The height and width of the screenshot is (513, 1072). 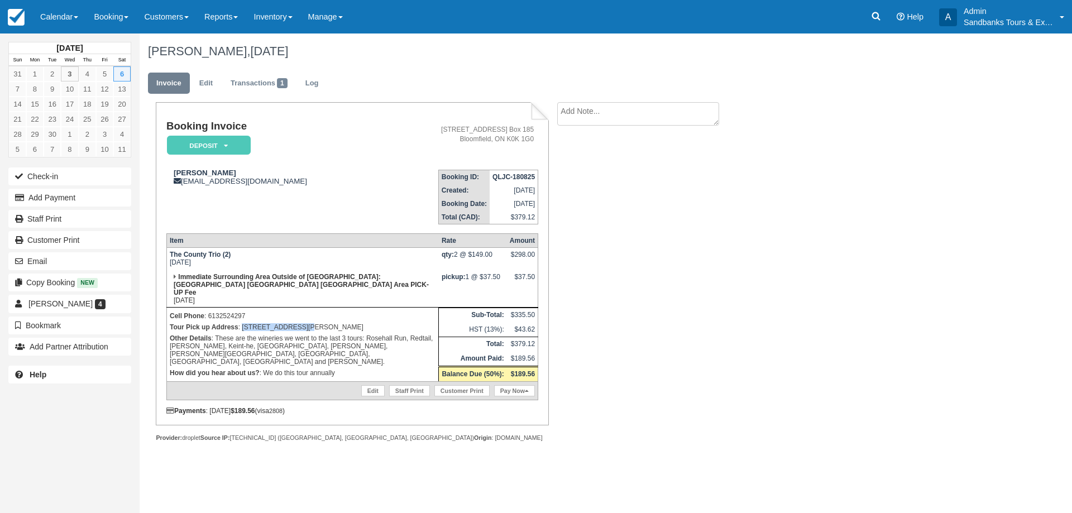 What do you see at coordinates (17, 74) in the screenshot?
I see `a: 31` at bounding box center [17, 74].